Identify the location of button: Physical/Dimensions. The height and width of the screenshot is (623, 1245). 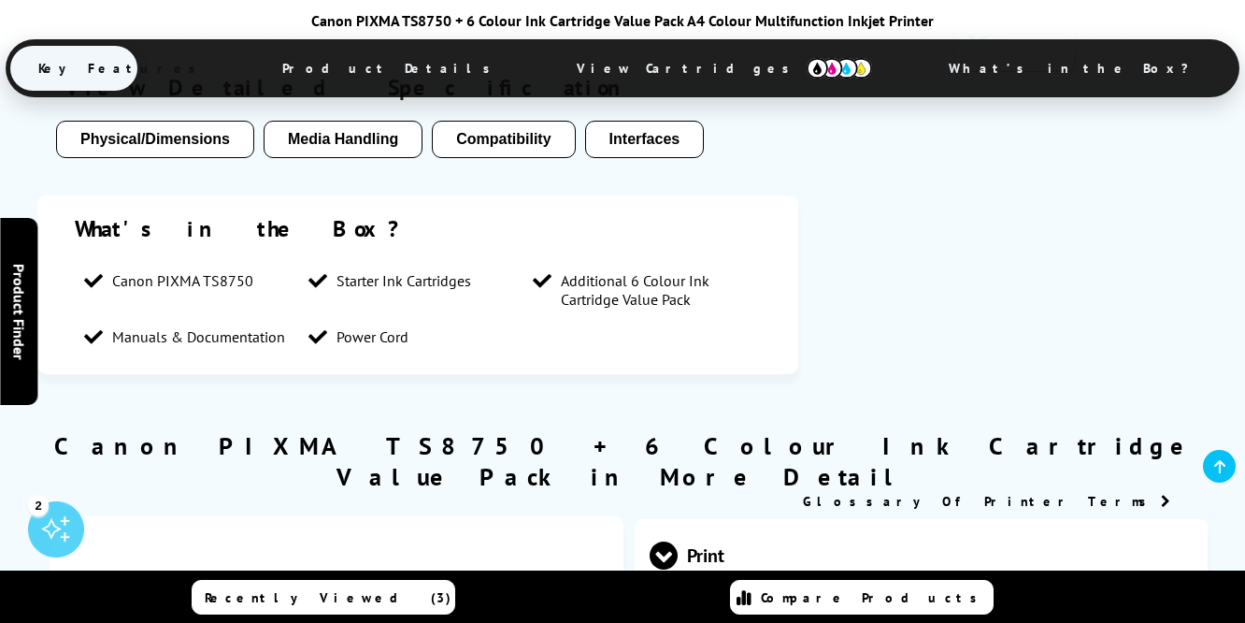
(155, 139).